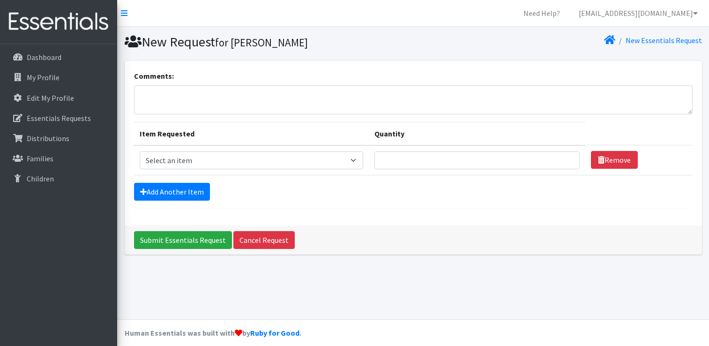  Describe the element at coordinates (183, 240) in the screenshot. I see `input: Submit Essentials Request` at that location.